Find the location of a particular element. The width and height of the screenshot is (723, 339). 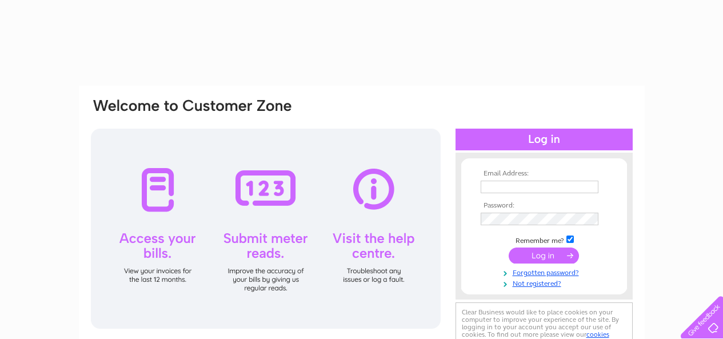

th: Password: is located at coordinates (544, 206).